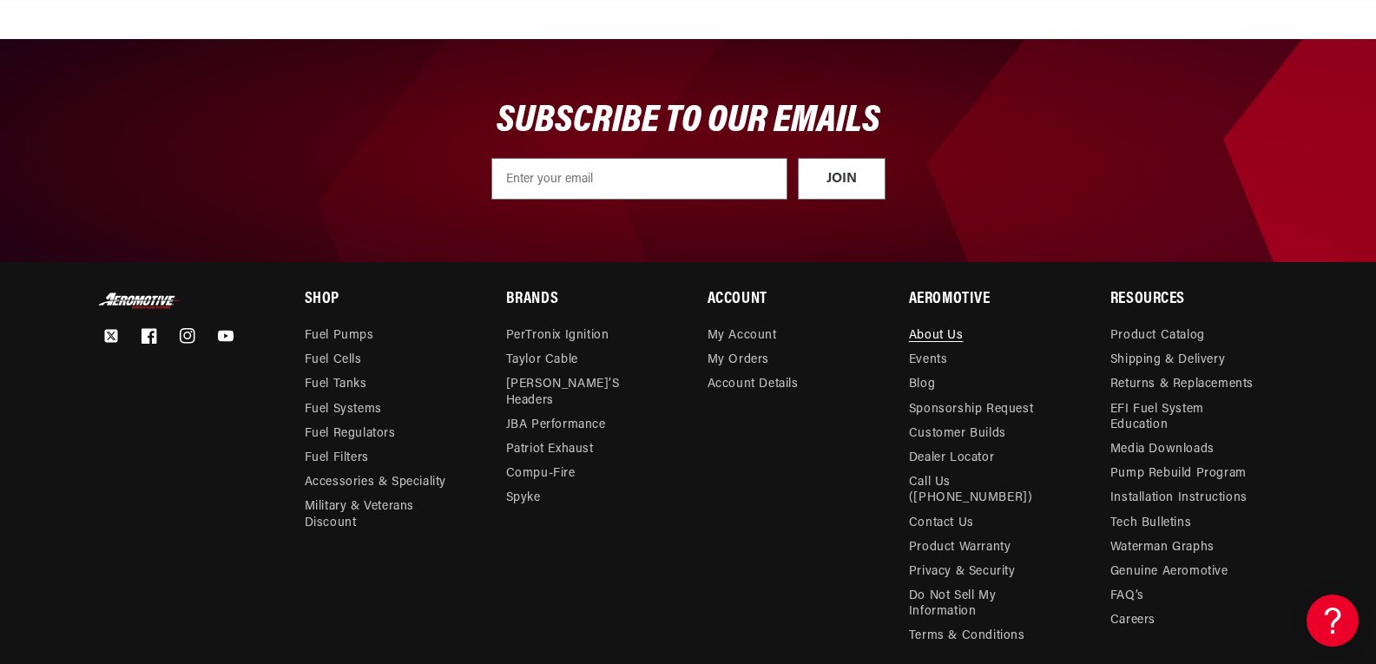  What do you see at coordinates (555, 425) in the screenshot?
I see `a: JBA Performance` at bounding box center [555, 425].